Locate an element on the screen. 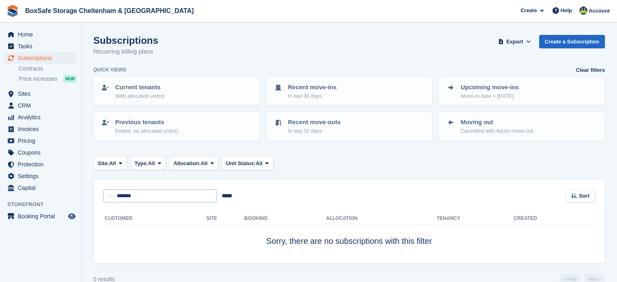 This screenshot has width=617, height=282. p: Previous tenants is located at coordinates (146, 122).